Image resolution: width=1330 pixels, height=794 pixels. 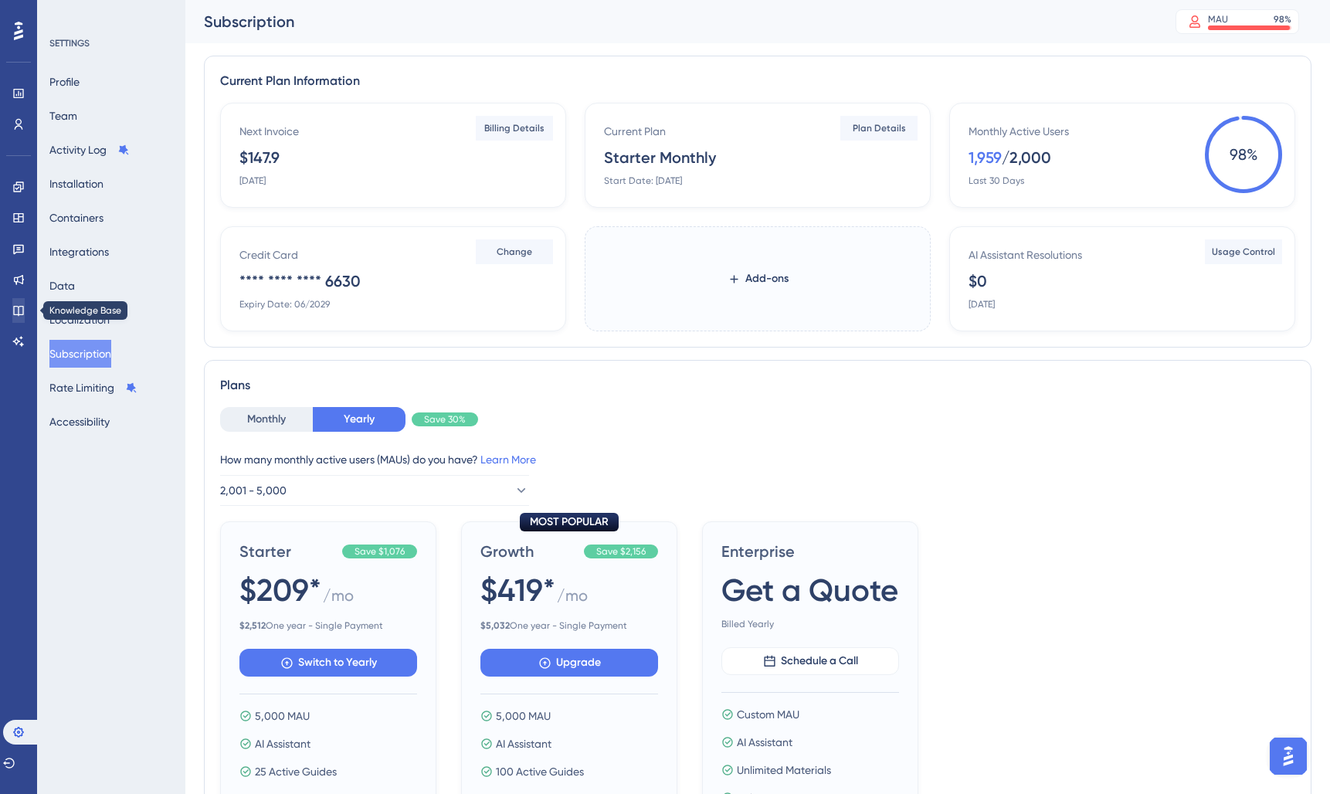 What do you see at coordinates (529, 552) in the screenshot?
I see `span: Growth` at bounding box center [529, 552].